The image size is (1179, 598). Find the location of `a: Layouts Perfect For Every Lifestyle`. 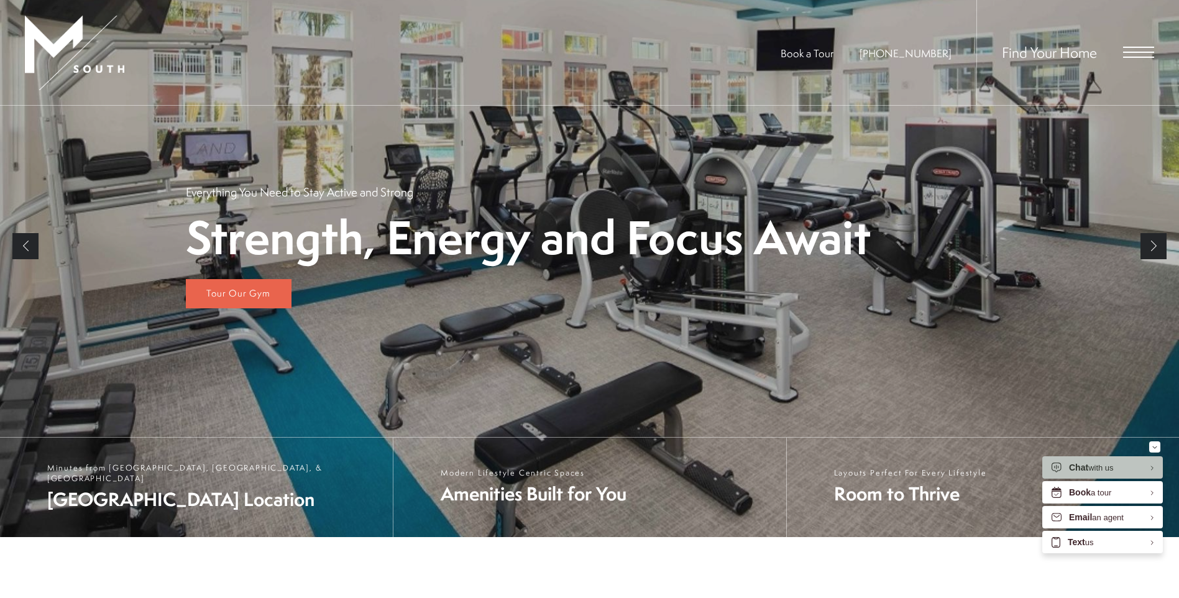

a: Layouts Perfect For Every Lifestyle is located at coordinates (983, 487).